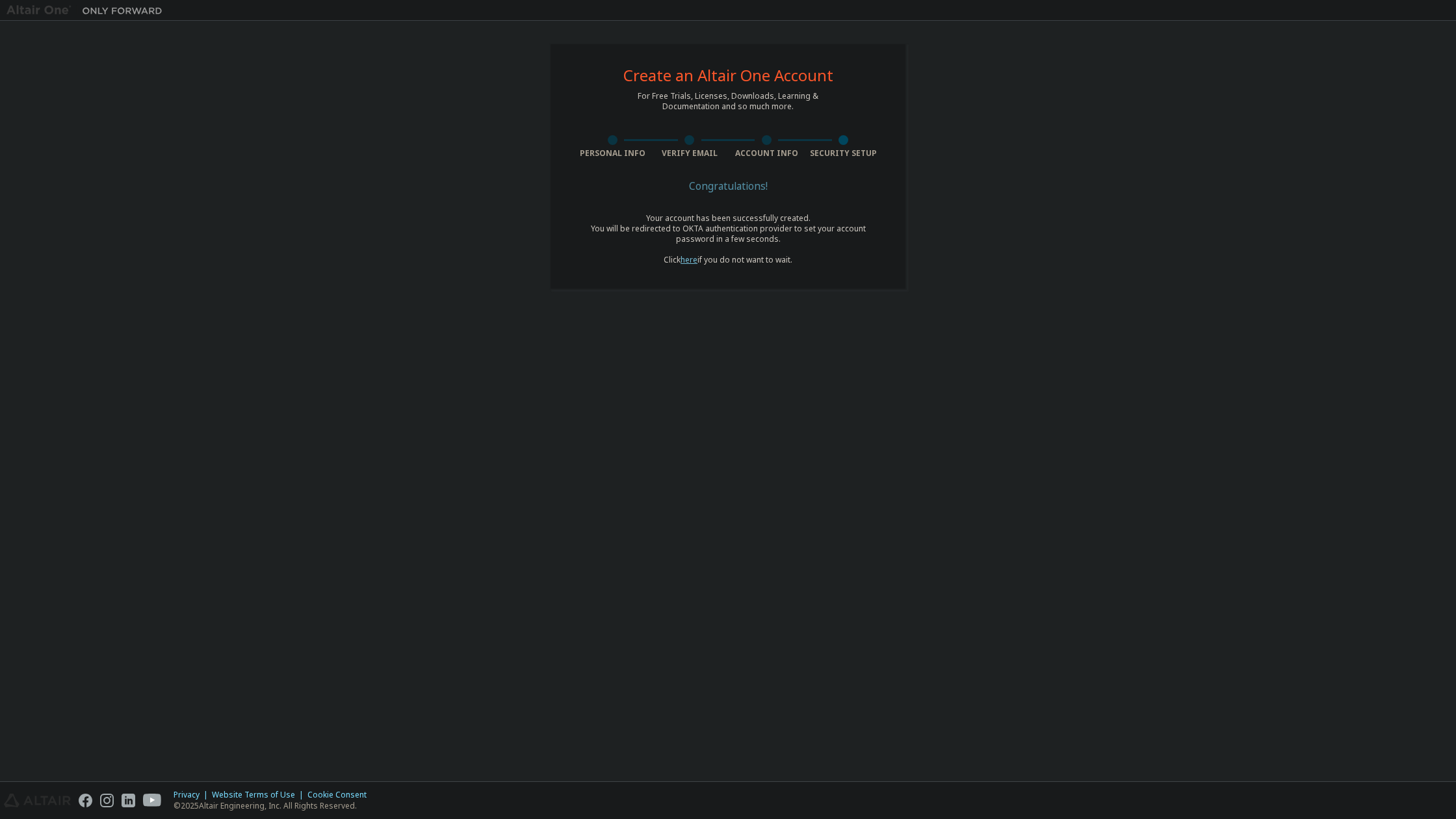  What do you see at coordinates (107, 800) in the screenshot?
I see `img: instagram.svg` at bounding box center [107, 800].